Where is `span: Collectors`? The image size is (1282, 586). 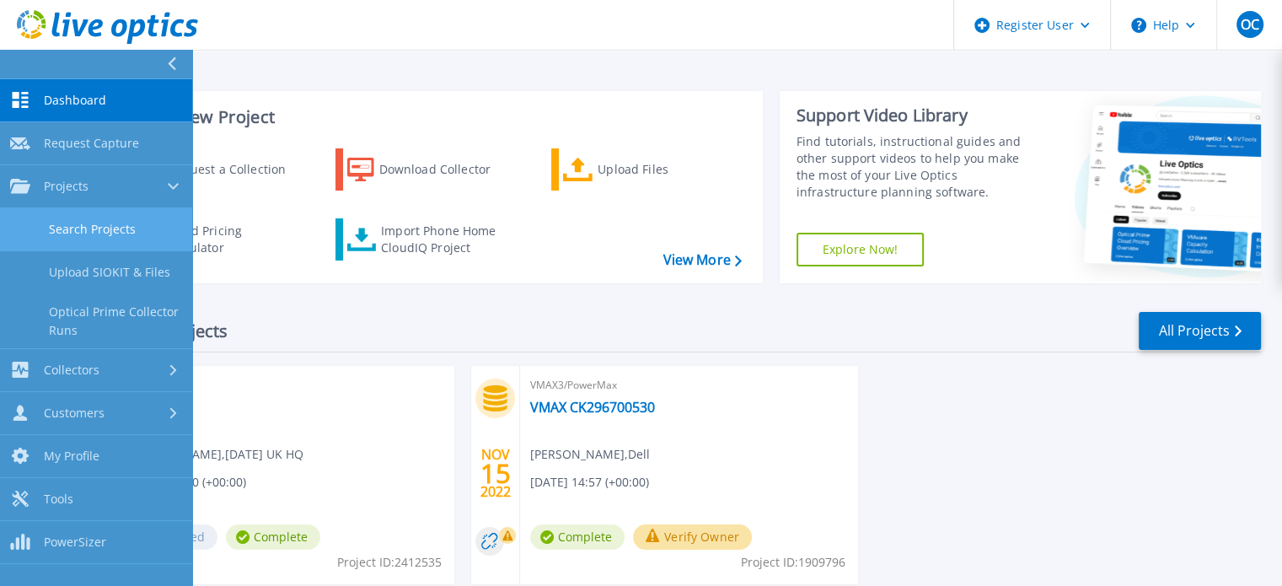
span: Collectors is located at coordinates (72, 370).